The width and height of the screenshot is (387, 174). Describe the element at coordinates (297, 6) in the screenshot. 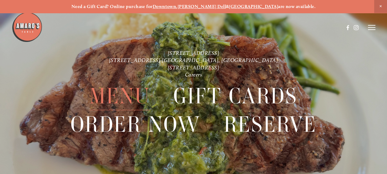

I see `strong: are now available.` at that location.